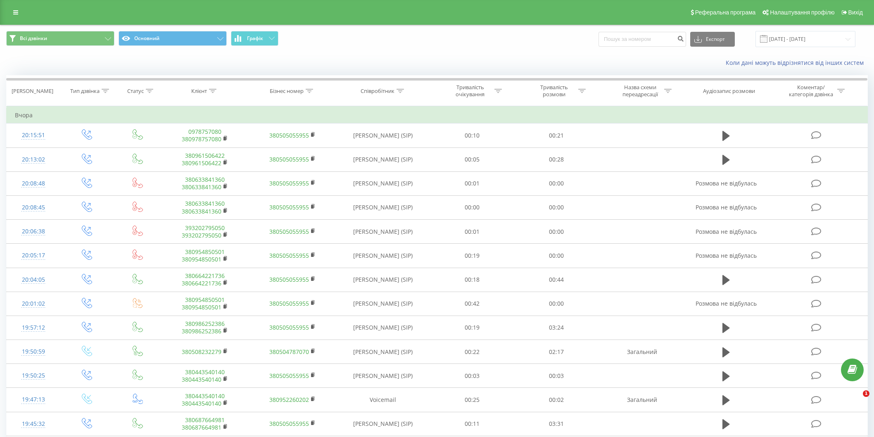 This screenshot has height=437, width=874. Describe the element at coordinates (472, 400) in the screenshot. I see `td: 00:25` at that location.